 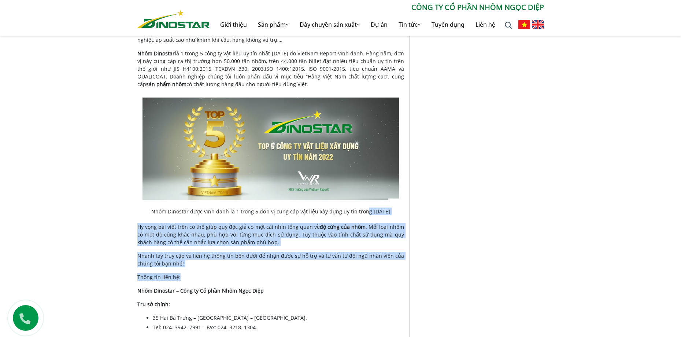 What do you see at coordinates (330, 25) in the screenshot?
I see `a: Dây chuyền sản xuất` at bounding box center [330, 25].